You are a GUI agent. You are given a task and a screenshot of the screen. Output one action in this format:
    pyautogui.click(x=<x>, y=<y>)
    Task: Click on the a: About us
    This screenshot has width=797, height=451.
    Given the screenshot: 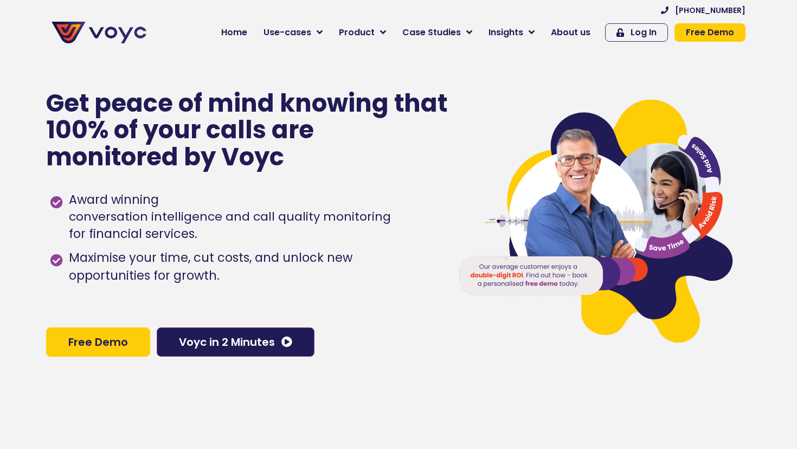 What is the action you would take?
    pyautogui.click(x=571, y=33)
    